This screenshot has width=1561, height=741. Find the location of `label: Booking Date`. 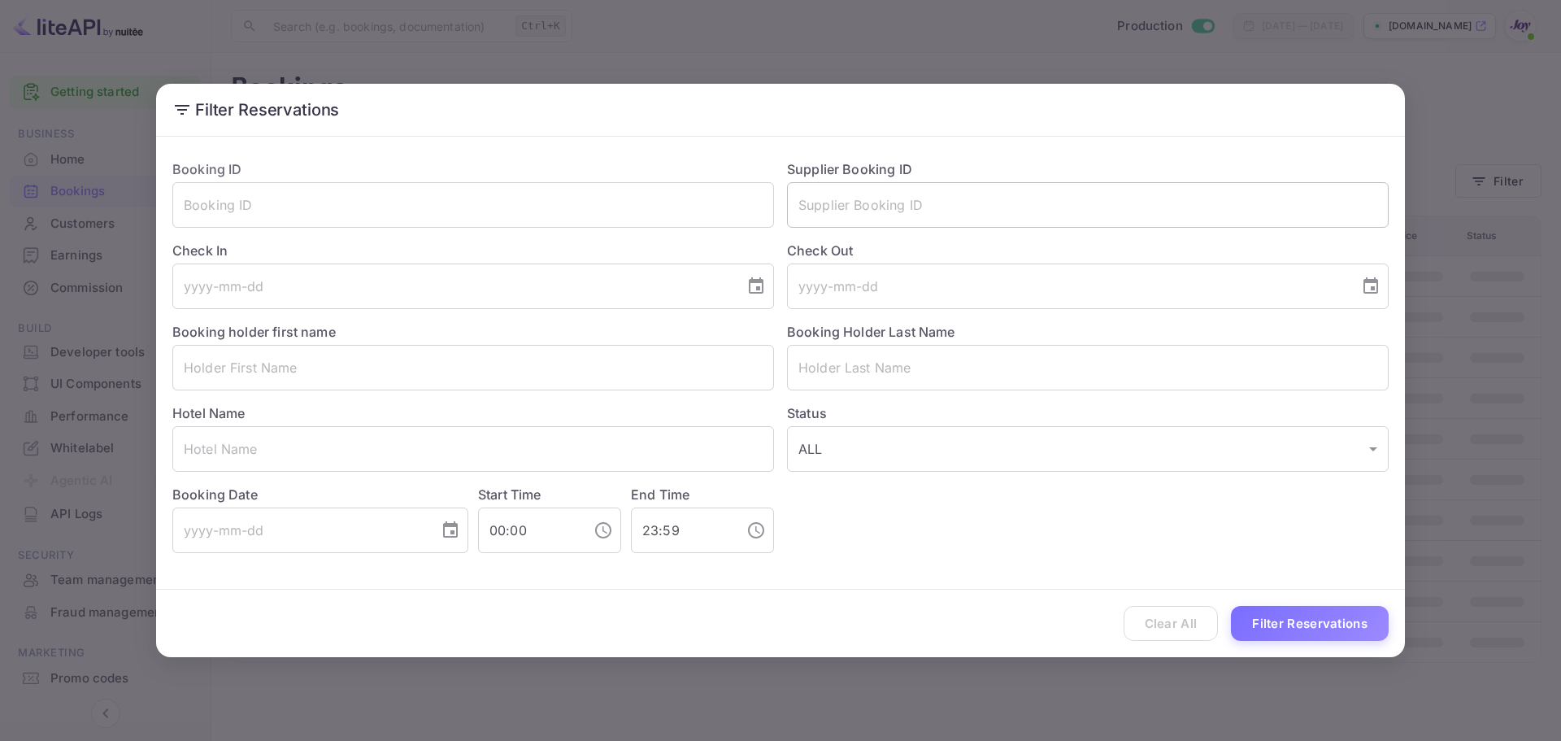

label: Booking Date is located at coordinates (320, 494).